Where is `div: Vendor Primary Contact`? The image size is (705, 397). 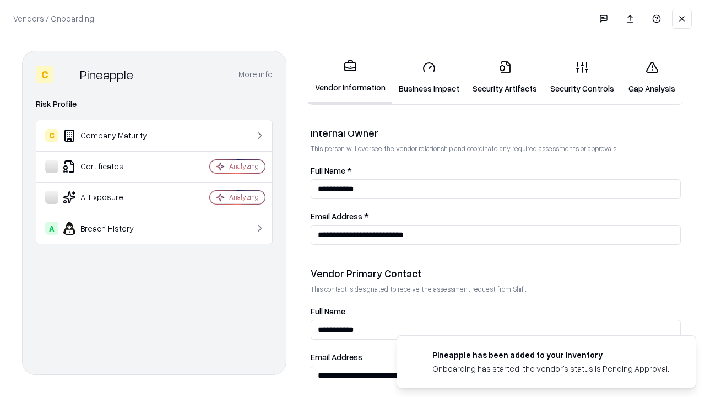 div: Vendor Primary Contact is located at coordinates (496, 273).